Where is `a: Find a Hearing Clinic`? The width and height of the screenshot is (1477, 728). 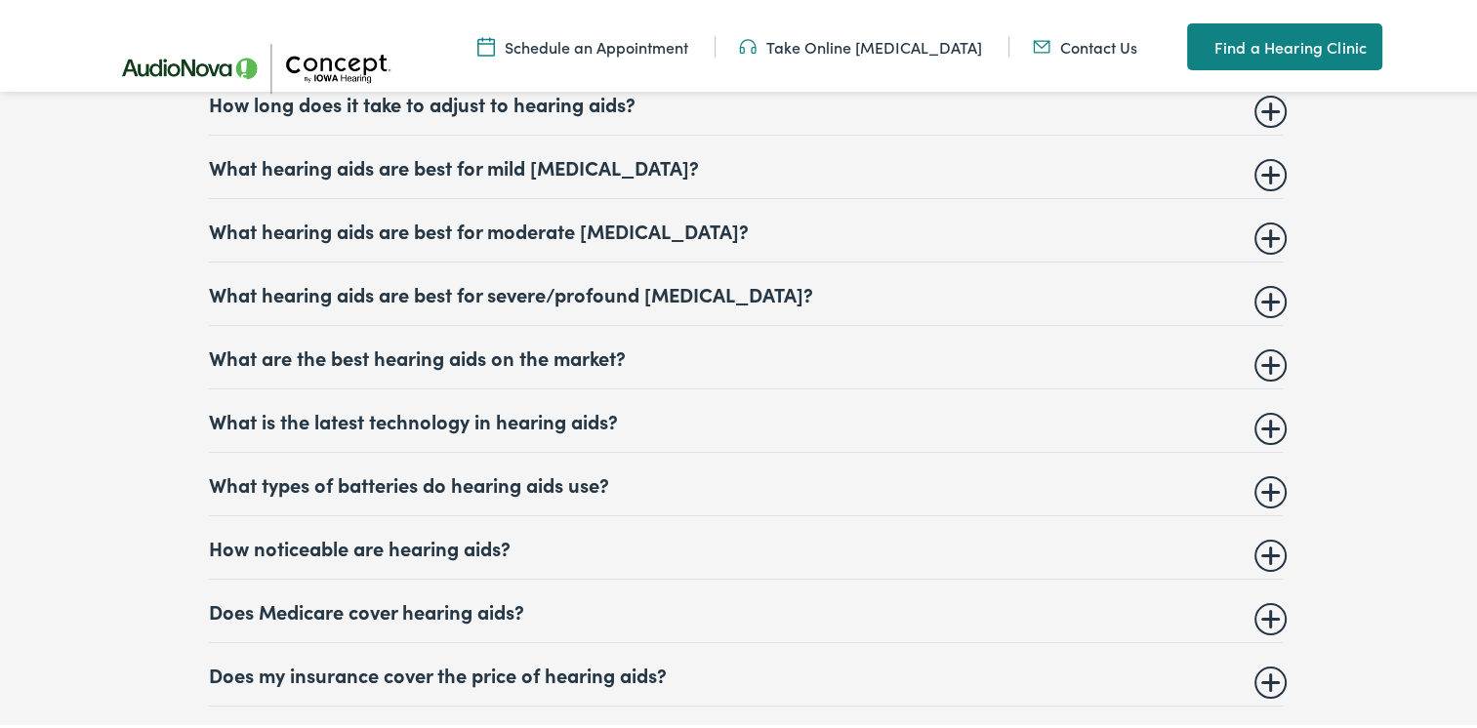
a: Find a Hearing Clinic is located at coordinates (1285, 43).